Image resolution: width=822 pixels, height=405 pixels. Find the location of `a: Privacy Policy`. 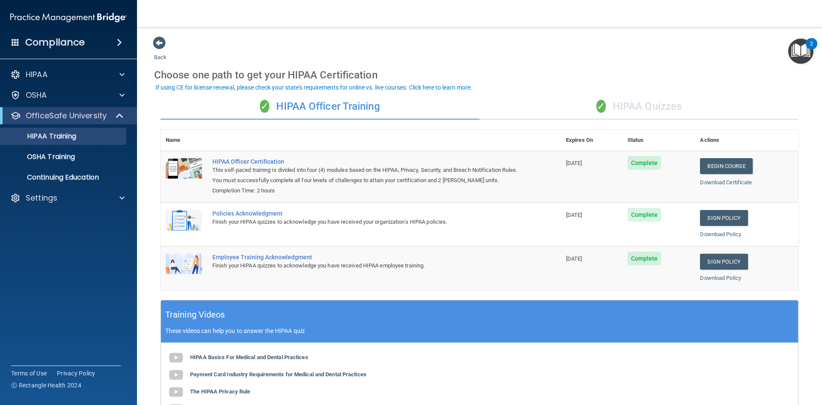

a: Privacy Policy is located at coordinates (76, 373).